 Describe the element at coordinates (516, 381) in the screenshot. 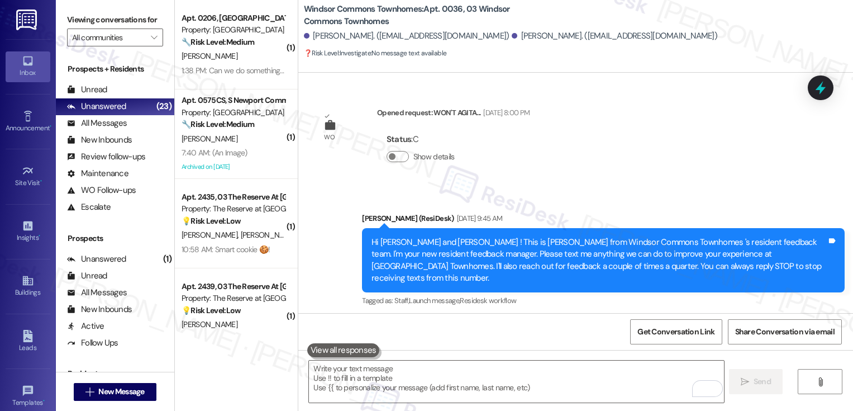

I see `textarea: To enrich screen reader interactions, please activate Accessibility in Grammarly extension settings` at that location.